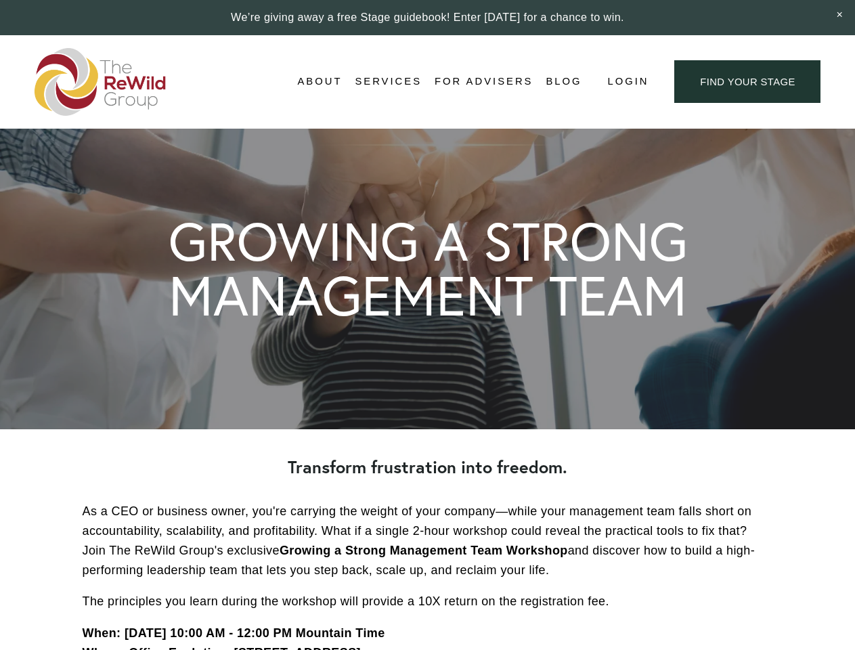  What do you see at coordinates (428, 540) in the screenshot?
I see `p: As a CEO or business owner, you're carrying the weight of your company—while your management team...` at bounding box center [428, 540].